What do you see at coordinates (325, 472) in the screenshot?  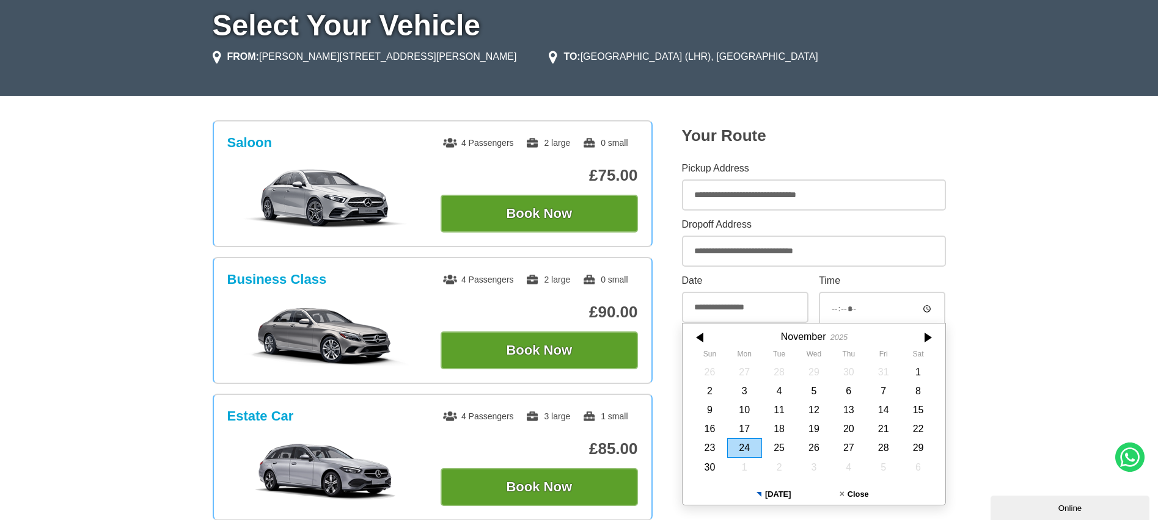 I see `img: Estate Car` at bounding box center [325, 472].